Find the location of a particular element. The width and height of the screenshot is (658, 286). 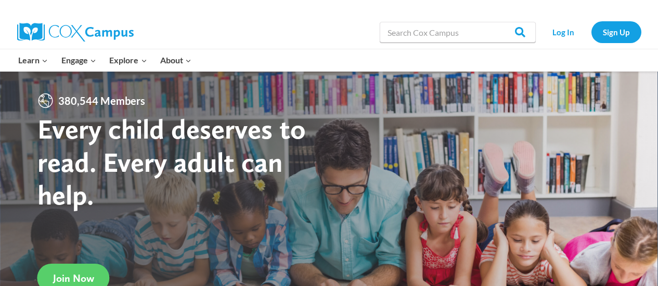

input: Search Cox Campus is located at coordinates (457, 32).